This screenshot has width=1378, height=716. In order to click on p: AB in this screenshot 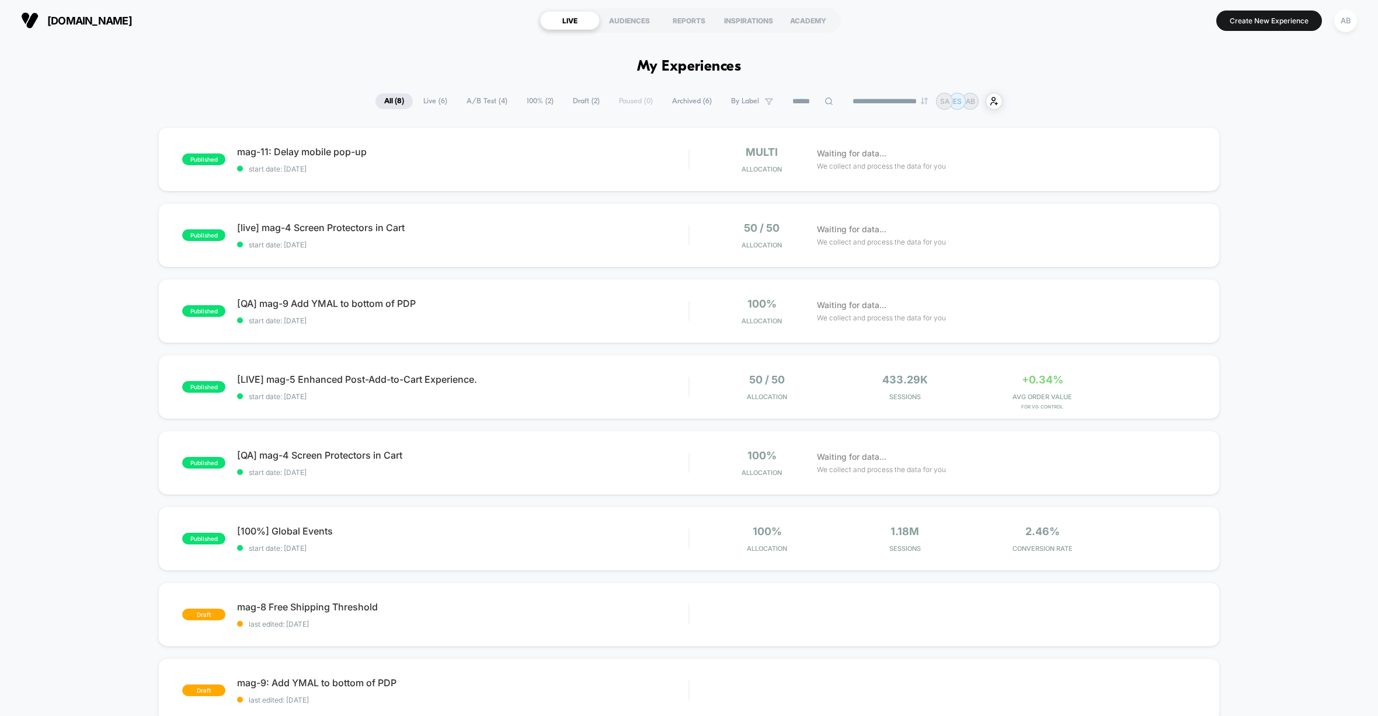, I will do `click(970, 101)`.